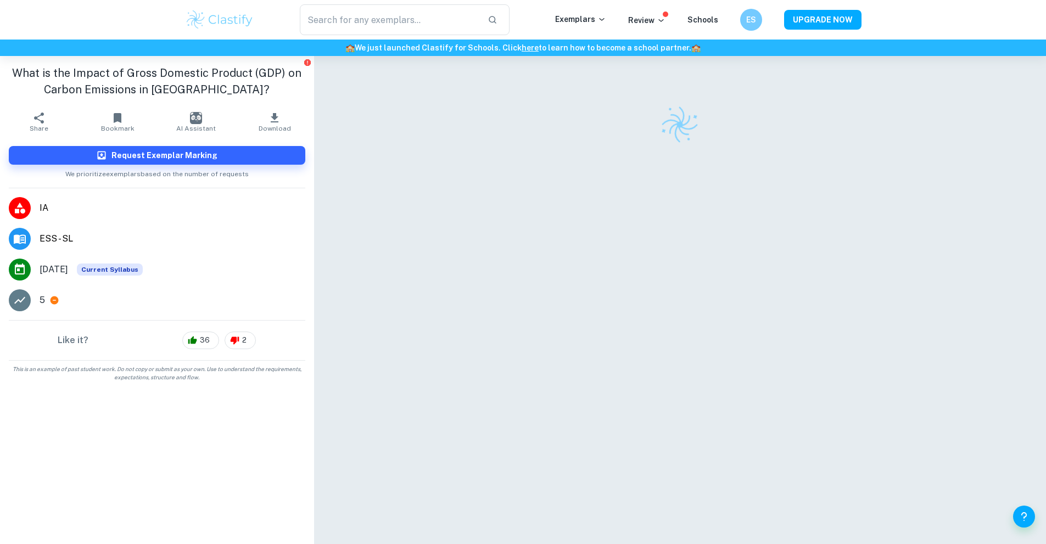 Image resolution: width=1046 pixels, height=544 pixels. What do you see at coordinates (200, 340) in the screenshot?
I see `div: 36` at bounding box center [200, 340].